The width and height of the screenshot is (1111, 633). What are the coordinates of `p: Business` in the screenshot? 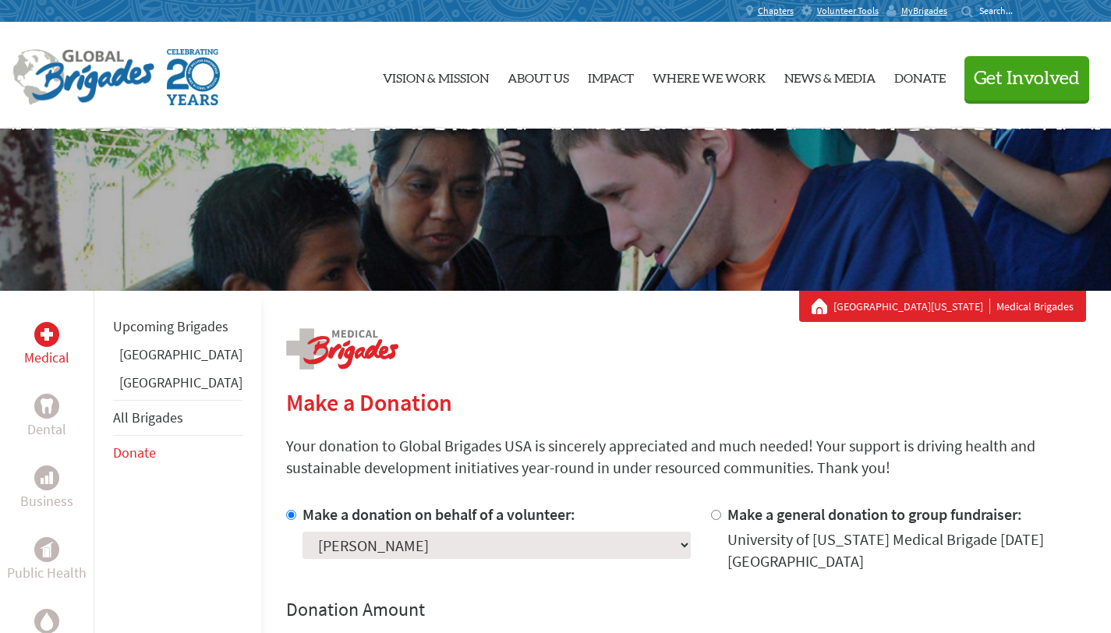 It's located at (47, 501).